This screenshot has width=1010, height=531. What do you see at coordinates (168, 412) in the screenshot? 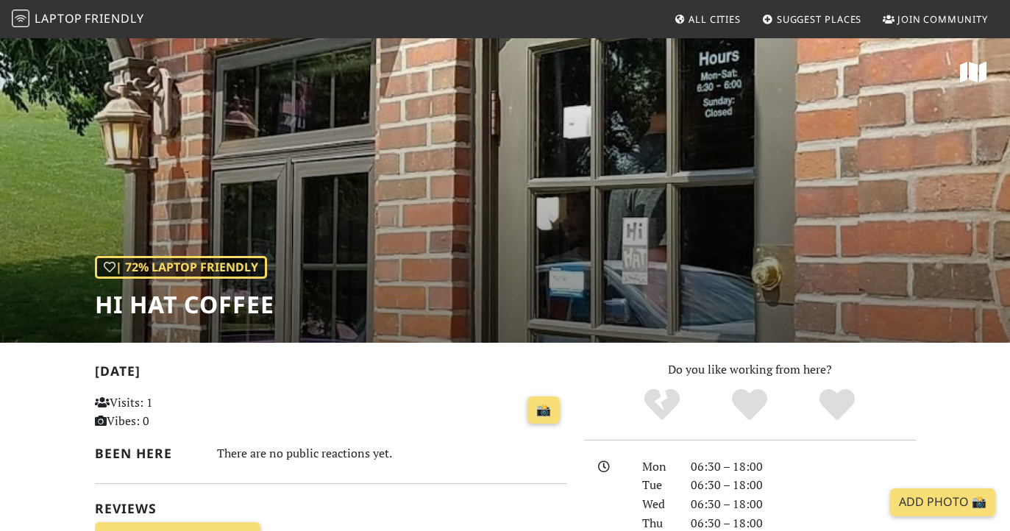
I see `p: Visits: 1 Vibes: 0` at bounding box center [168, 412].